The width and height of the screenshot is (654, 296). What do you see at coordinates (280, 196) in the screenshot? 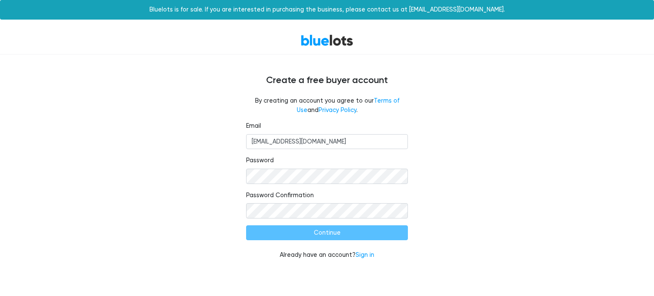
I see `label: Password Confirmation` at bounding box center [280, 196].